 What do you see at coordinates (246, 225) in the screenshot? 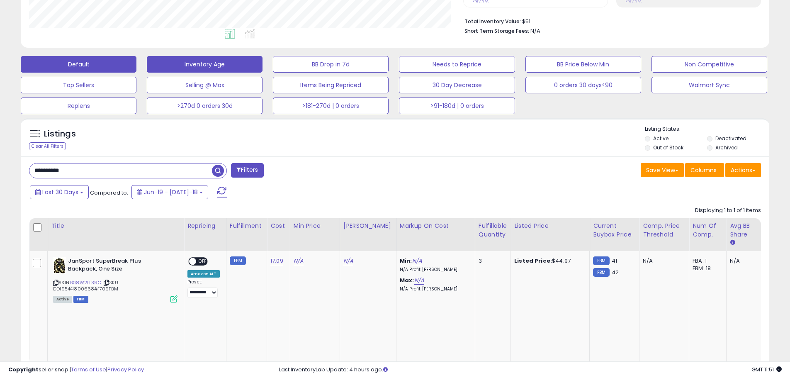
I see `div: Fulfillment` at bounding box center [246, 225].